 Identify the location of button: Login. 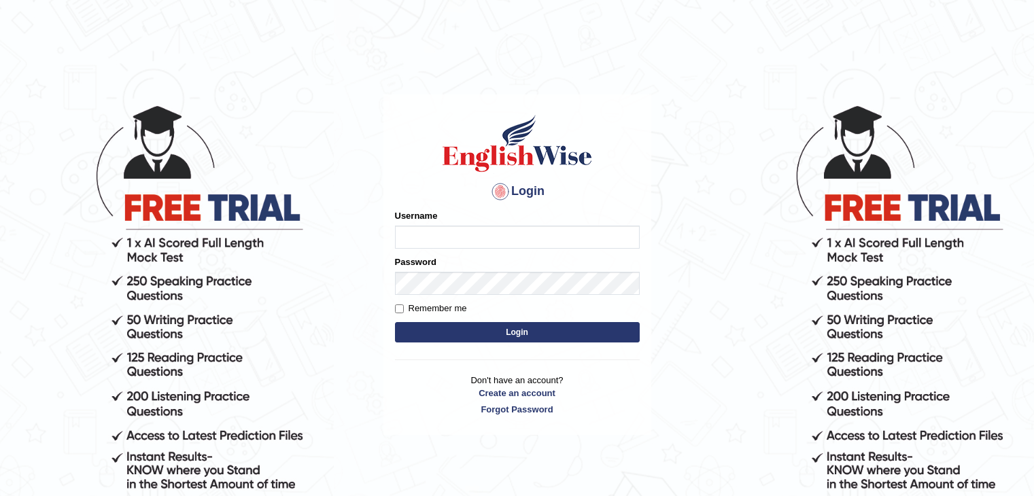
(517, 332).